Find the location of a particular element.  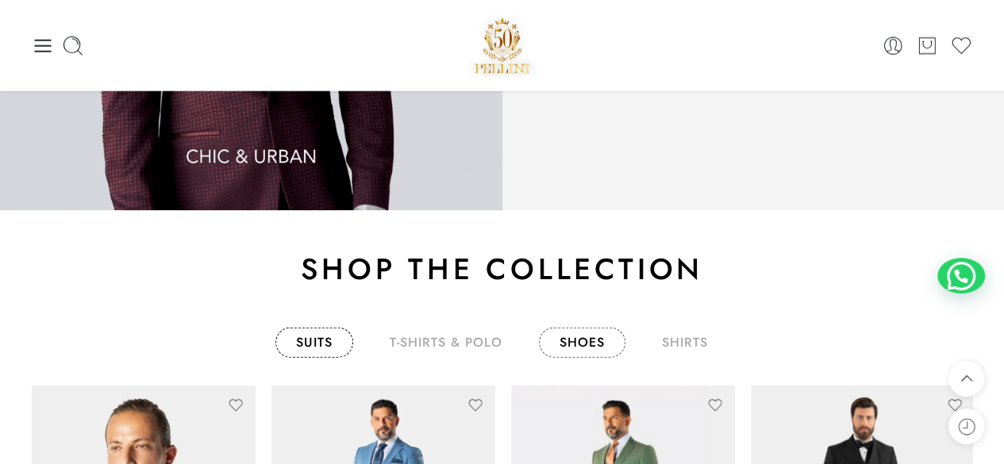

a: Suits is located at coordinates (314, 343).